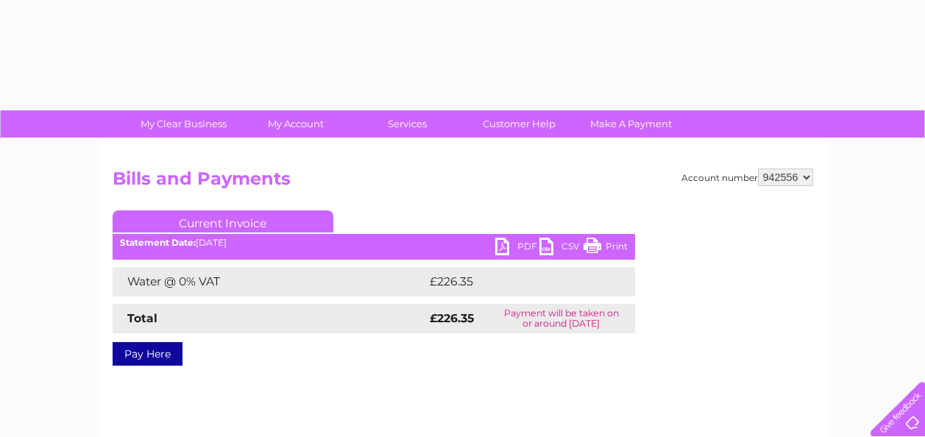  I want to click on h2: Bills and Payments, so click(463, 183).